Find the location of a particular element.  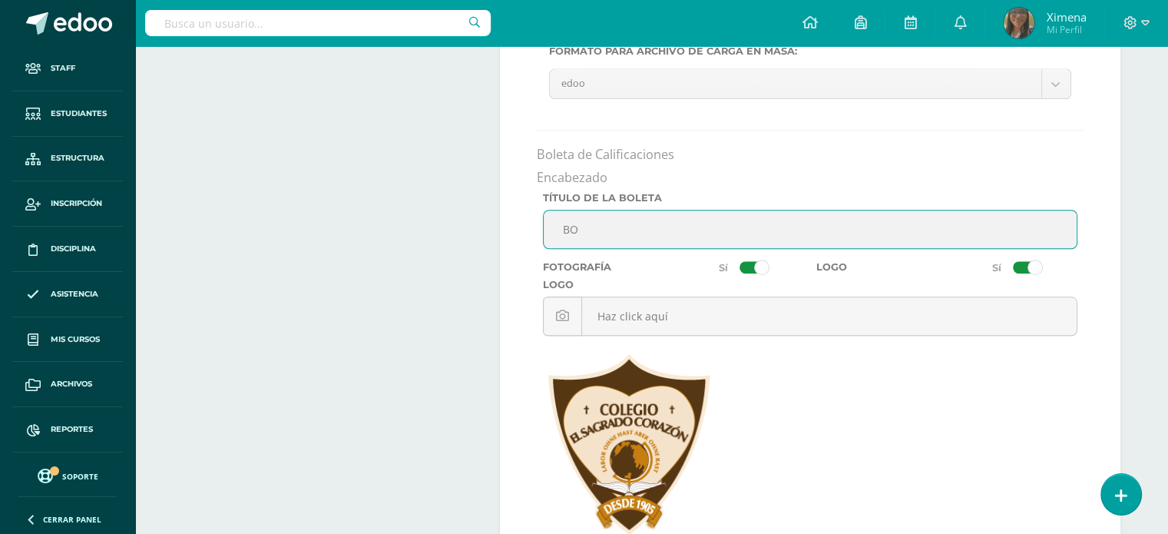

input: Busca un usuario... is located at coordinates (318, 23).